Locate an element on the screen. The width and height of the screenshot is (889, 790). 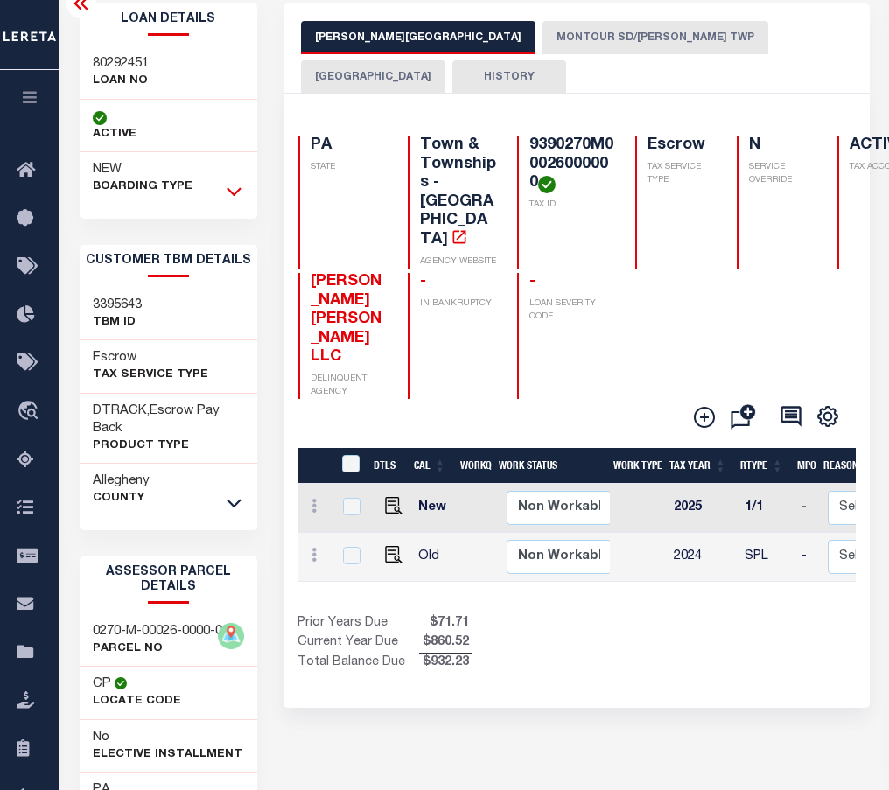
td: Old is located at coordinates (435, 557).